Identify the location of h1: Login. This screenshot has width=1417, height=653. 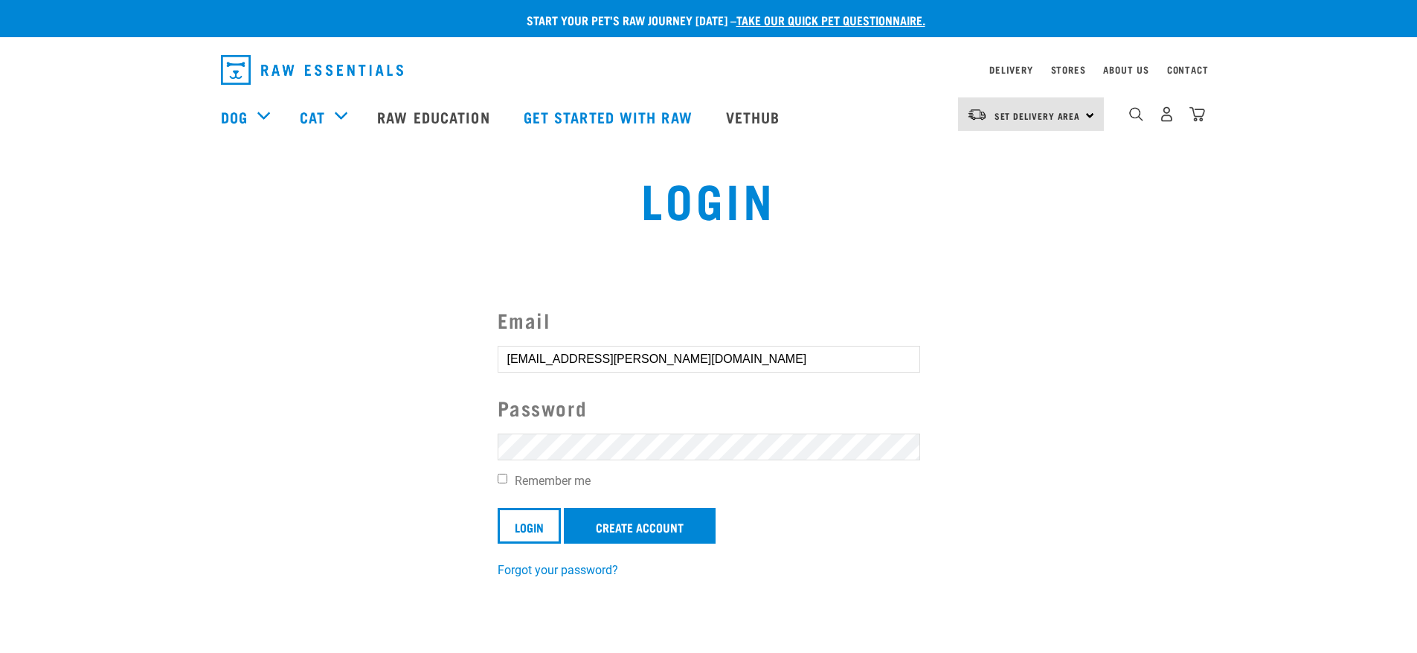
(708, 199).